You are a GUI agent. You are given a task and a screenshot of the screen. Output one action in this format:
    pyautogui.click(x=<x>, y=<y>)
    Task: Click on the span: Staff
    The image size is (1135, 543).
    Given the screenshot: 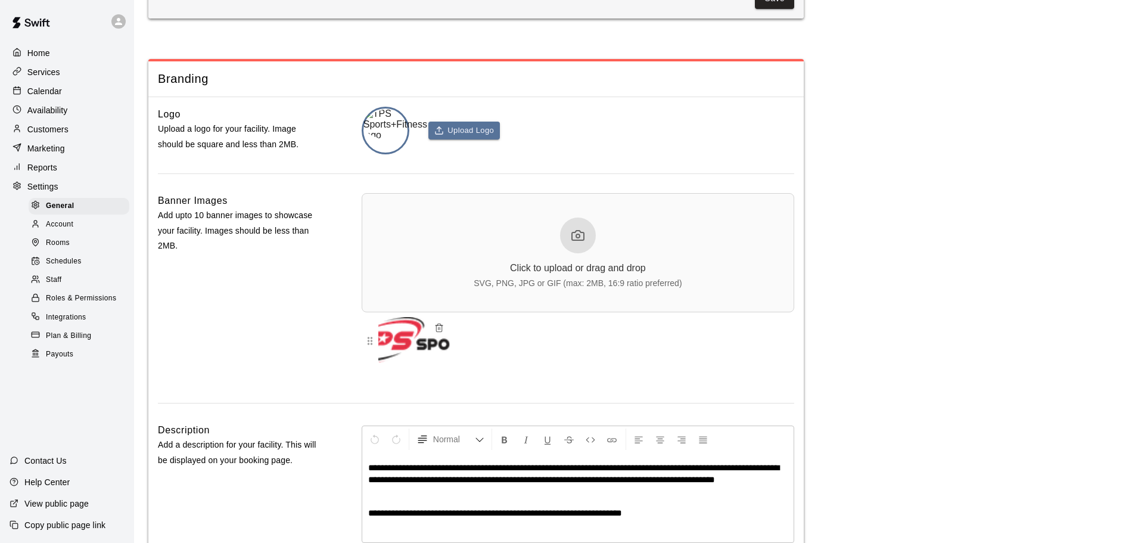 What is the action you would take?
    pyautogui.click(x=54, y=280)
    